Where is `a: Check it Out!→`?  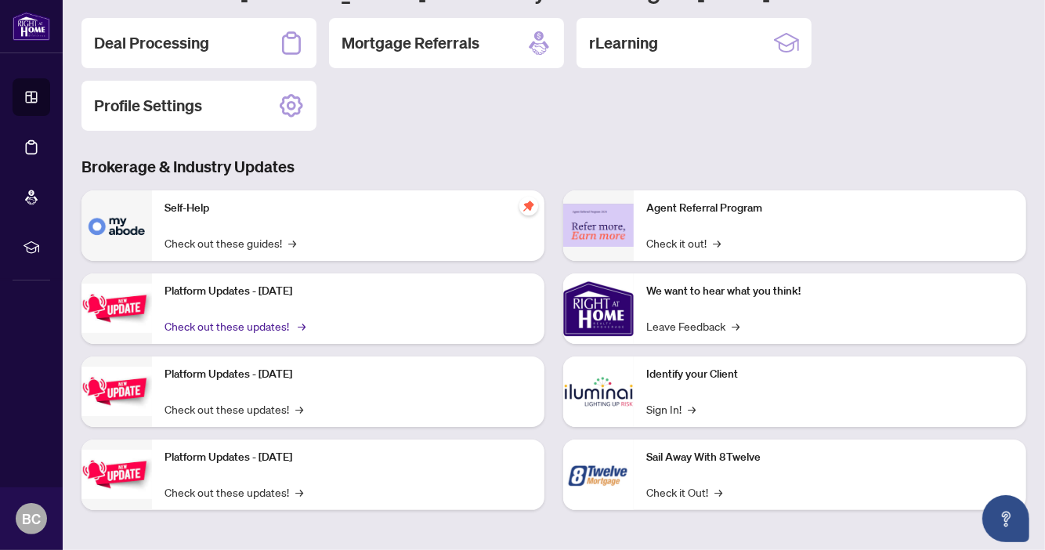 a: Check it Out!→ is located at coordinates (684, 492).